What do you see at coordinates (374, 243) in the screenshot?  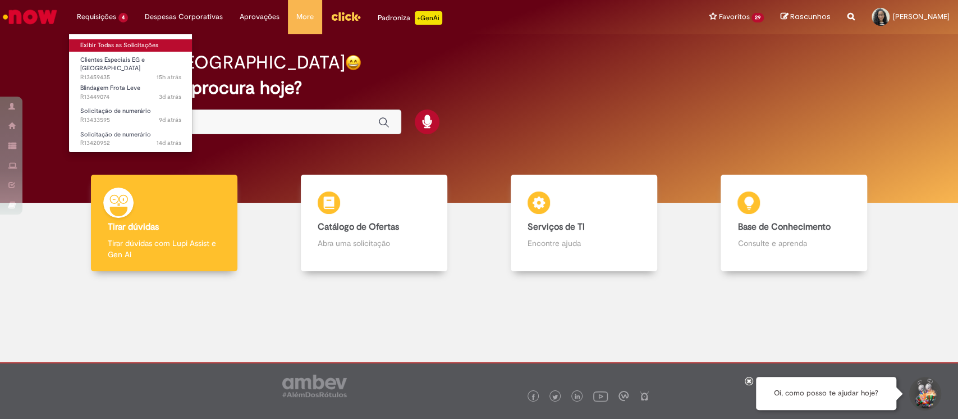 I see `p: Abra uma solicitação` at bounding box center [374, 243].